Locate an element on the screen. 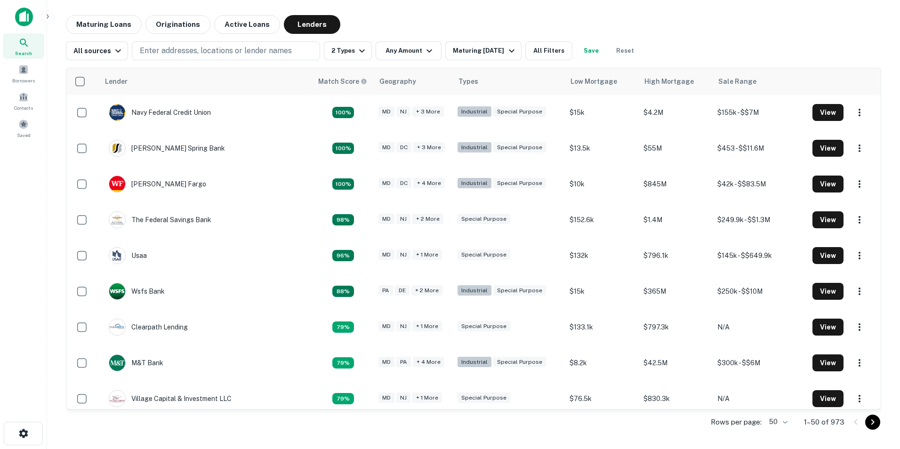  button: Save your search to get updates of matches that match your search criteria. is located at coordinates (591, 51).